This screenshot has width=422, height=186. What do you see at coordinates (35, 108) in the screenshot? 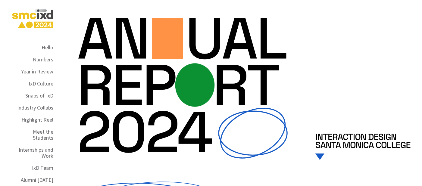
I see `div: Industry Collabs` at bounding box center [35, 108].